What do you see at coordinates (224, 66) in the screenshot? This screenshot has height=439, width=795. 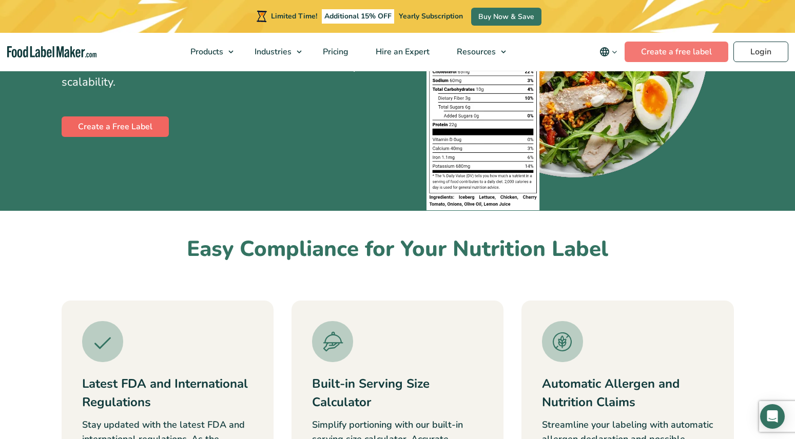 I see `span: Streamline FDA and CFIA compliance with our intuitive, secure, and all-in-one nutrition label mak...` at bounding box center [224, 66].